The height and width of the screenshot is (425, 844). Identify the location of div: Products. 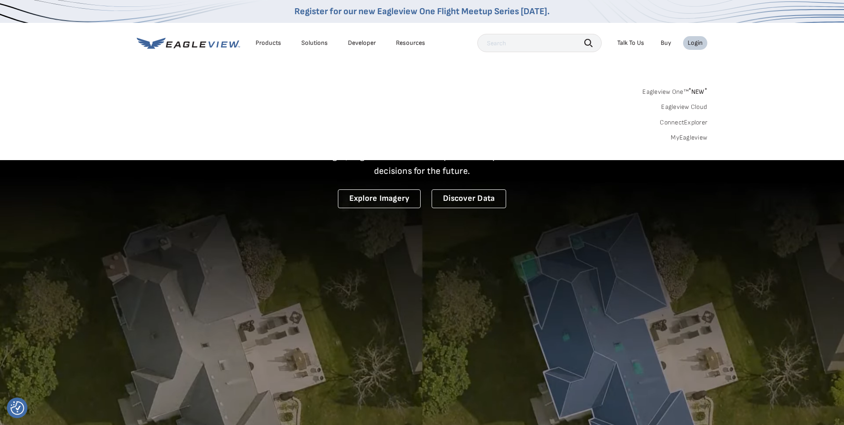
(268, 43).